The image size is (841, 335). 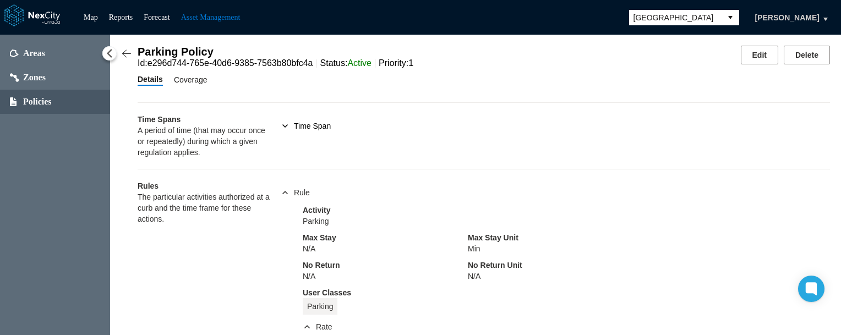 What do you see at coordinates (150, 79) in the screenshot?
I see `span: Details` at bounding box center [150, 79].